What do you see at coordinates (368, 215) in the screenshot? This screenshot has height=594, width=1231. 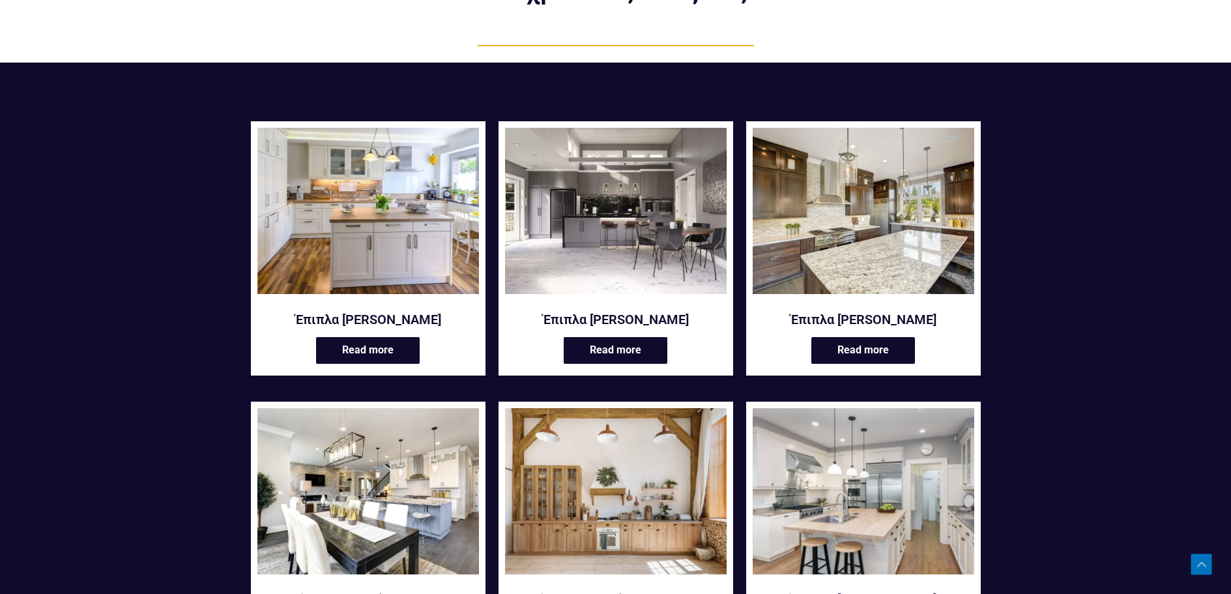 I see `a: Έπιπλα κουζίνας Agonda` at bounding box center [368, 215].